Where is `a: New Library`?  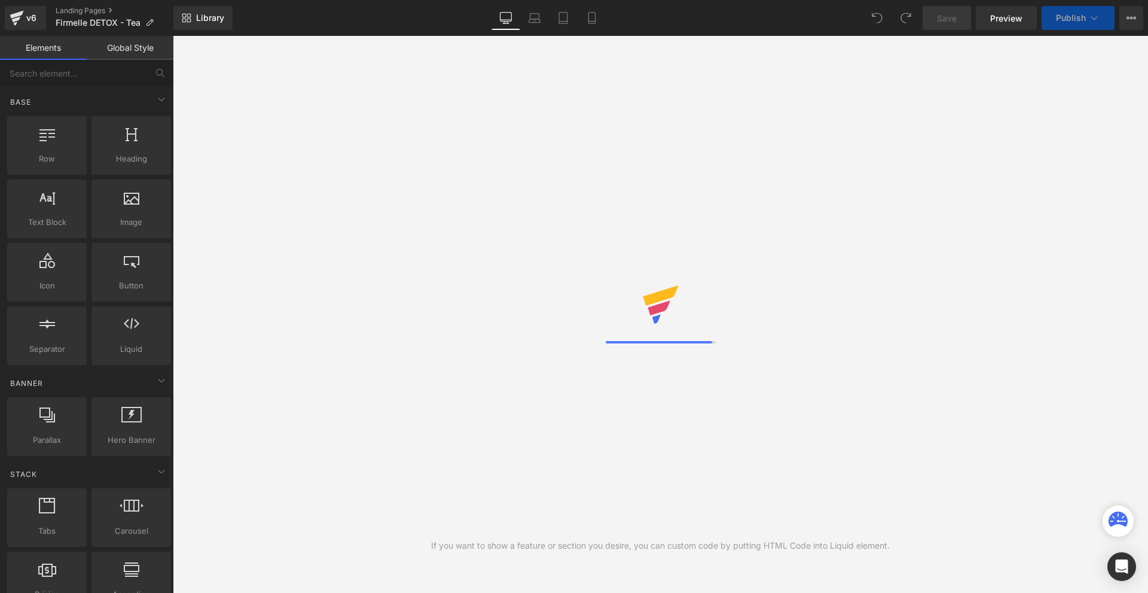
a: New Library is located at coordinates (203, 18).